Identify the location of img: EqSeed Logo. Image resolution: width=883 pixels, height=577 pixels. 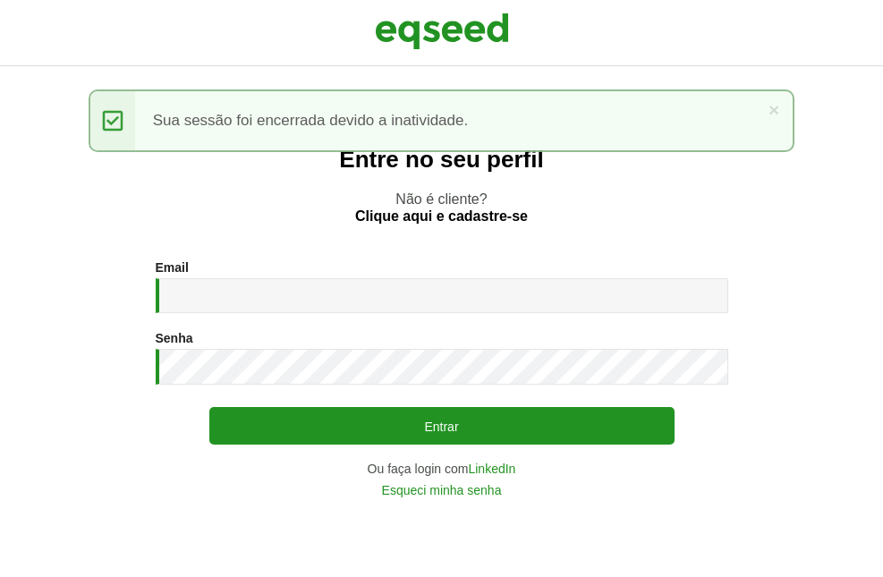
(442, 31).